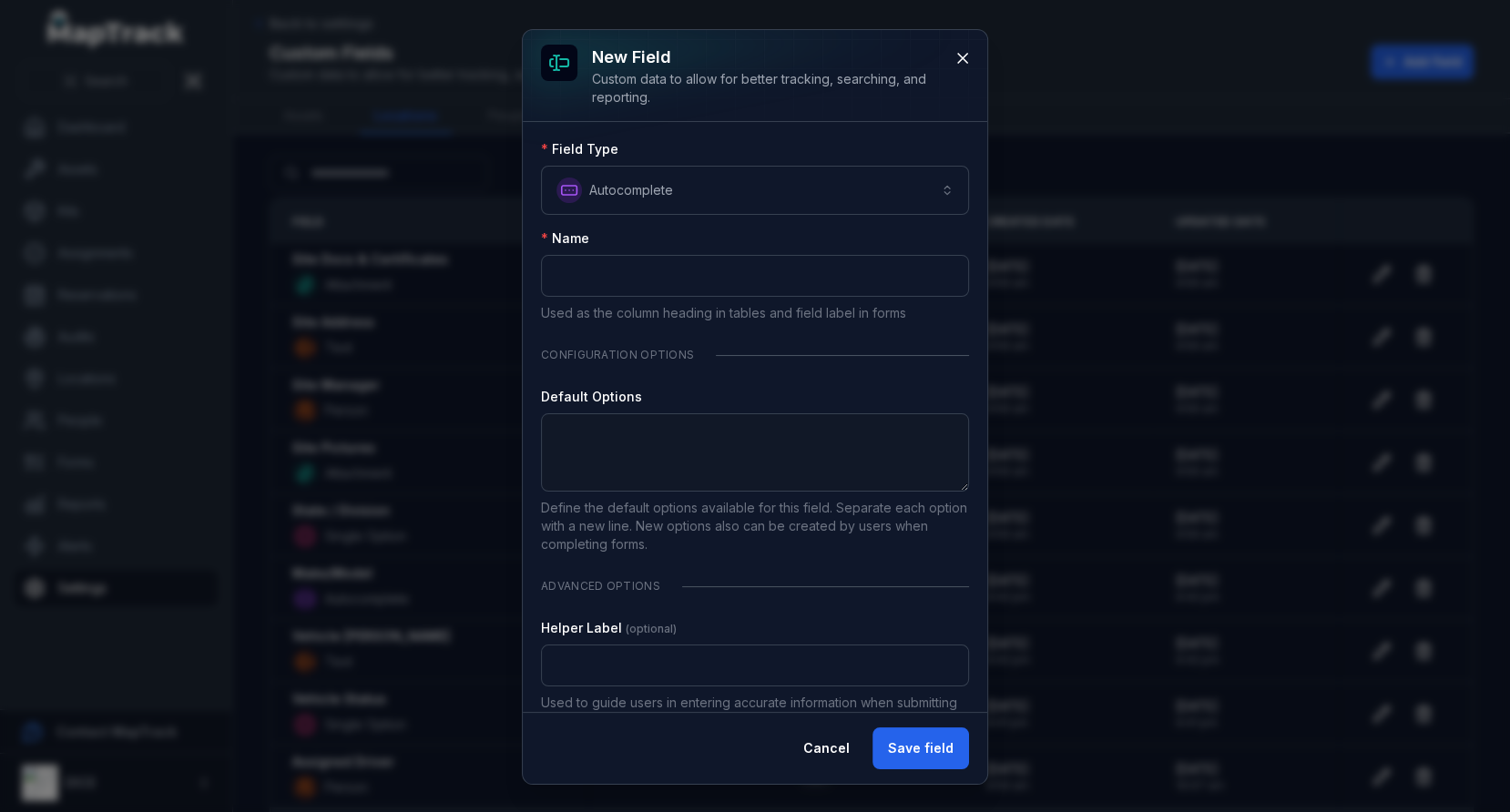 The width and height of the screenshot is (1510, 812). What do you see at coordinates (609, 628) in the screenshot?
I see `label: Helper Label` at bounding box center [609, 628].